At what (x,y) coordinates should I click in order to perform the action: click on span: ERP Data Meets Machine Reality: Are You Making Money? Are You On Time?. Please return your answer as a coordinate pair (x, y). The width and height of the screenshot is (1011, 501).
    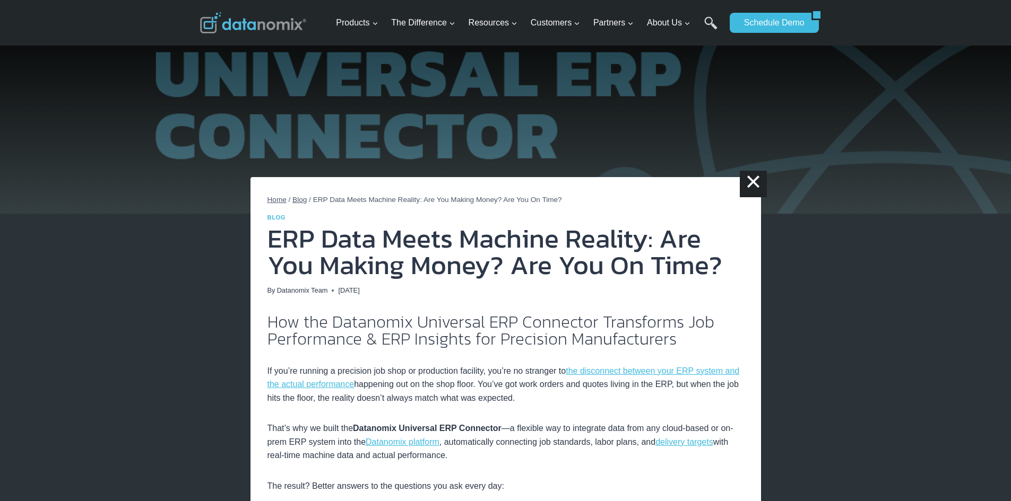
    Looking at the image, I should click on (437, 200).